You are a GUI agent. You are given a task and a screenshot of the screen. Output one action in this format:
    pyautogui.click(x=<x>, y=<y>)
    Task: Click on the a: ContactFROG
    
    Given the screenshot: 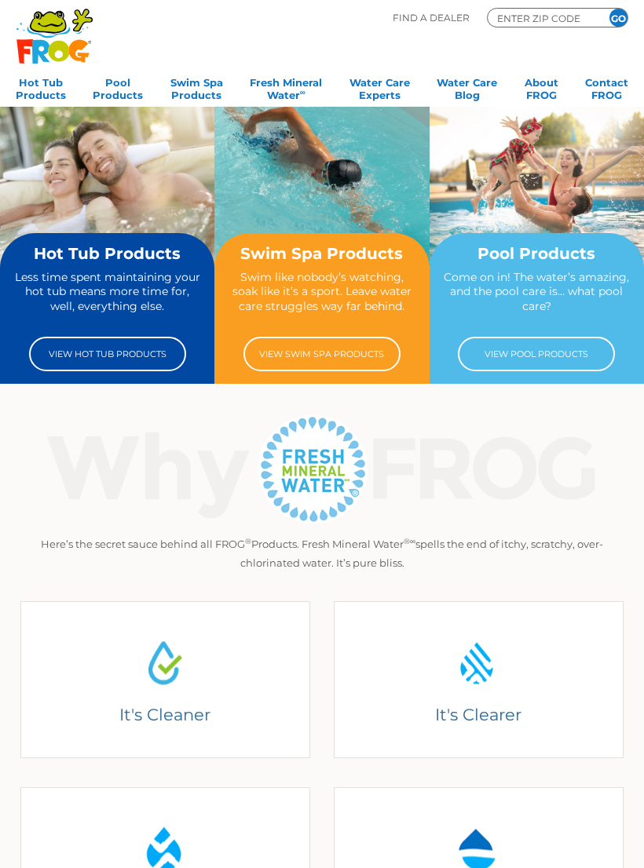 What is the action you would take?
    pyautogui.click(x=606, y=87)
    